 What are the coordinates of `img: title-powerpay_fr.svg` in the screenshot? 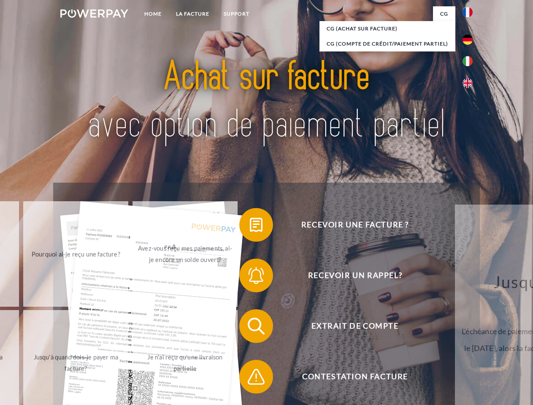 It's located at (266, 101).